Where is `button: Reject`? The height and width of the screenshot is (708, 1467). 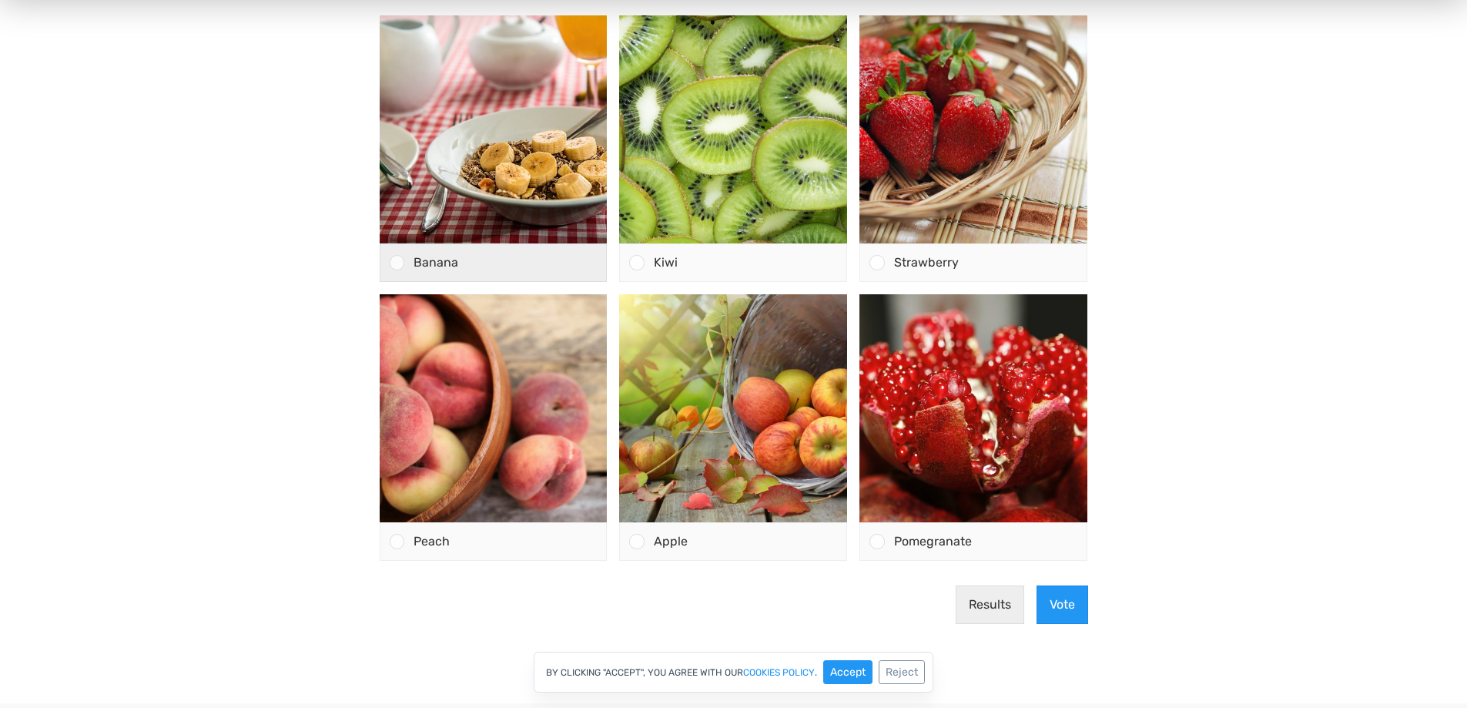 button: Reject is located at coordinates (902, 671).